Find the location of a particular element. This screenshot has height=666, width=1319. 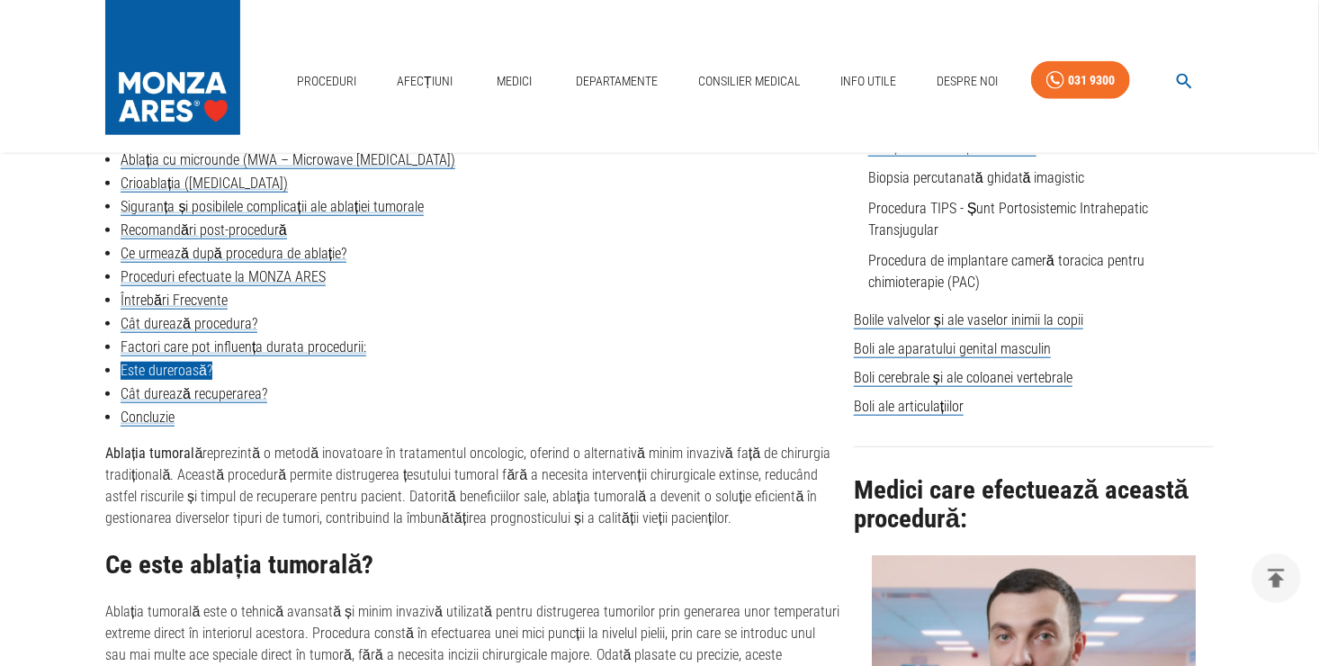

a: Ce urmează după procedura de ablație? is located at coordinates (233, 254).